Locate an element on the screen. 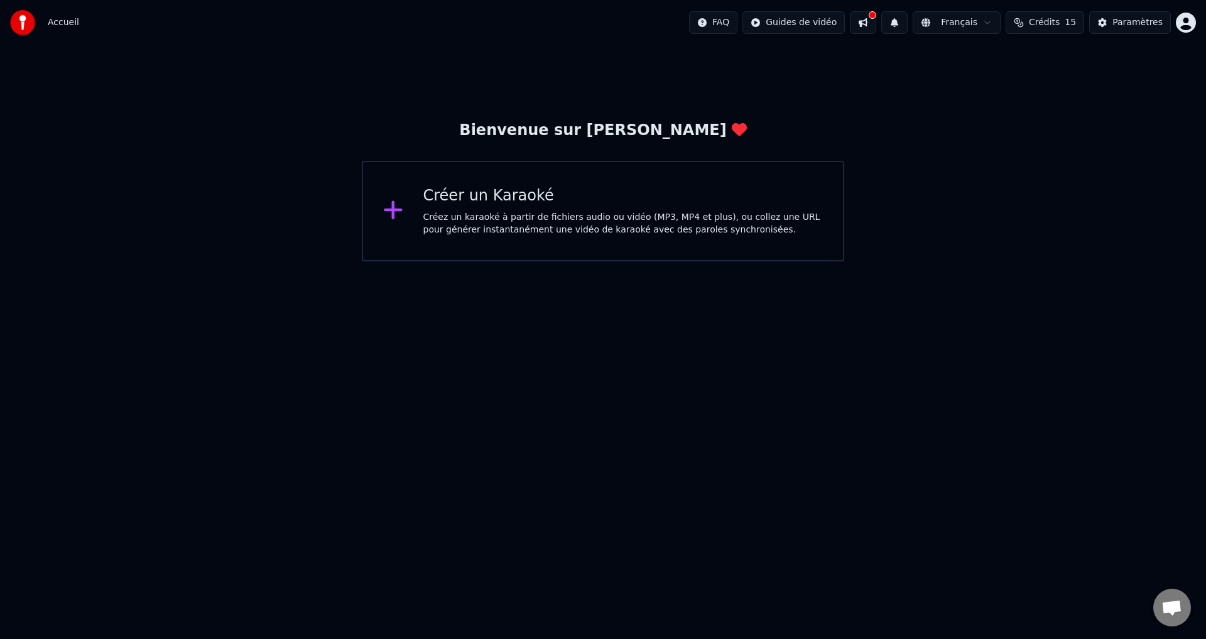 This screenshot has height=639, width=1206. button: Guides de vidéo is located at coordinates (793, 23).